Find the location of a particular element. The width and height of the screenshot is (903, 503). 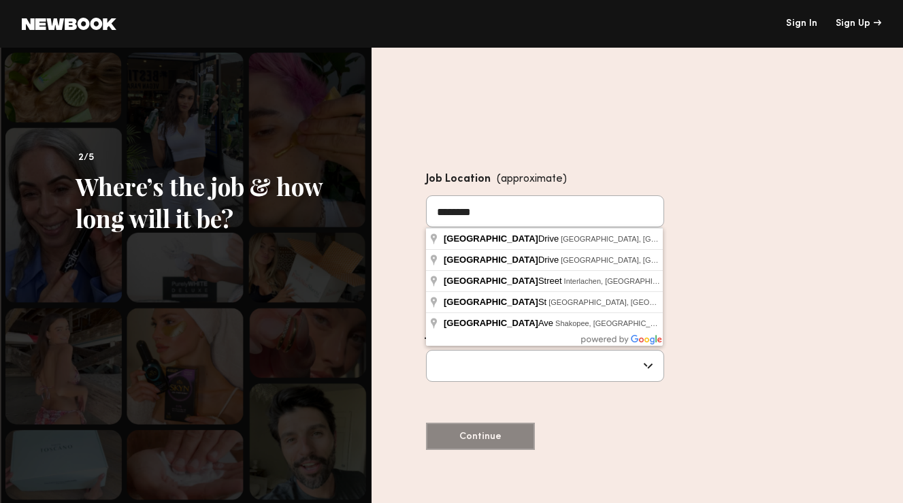

div: (approximate) is located at coordinates (532, 179).